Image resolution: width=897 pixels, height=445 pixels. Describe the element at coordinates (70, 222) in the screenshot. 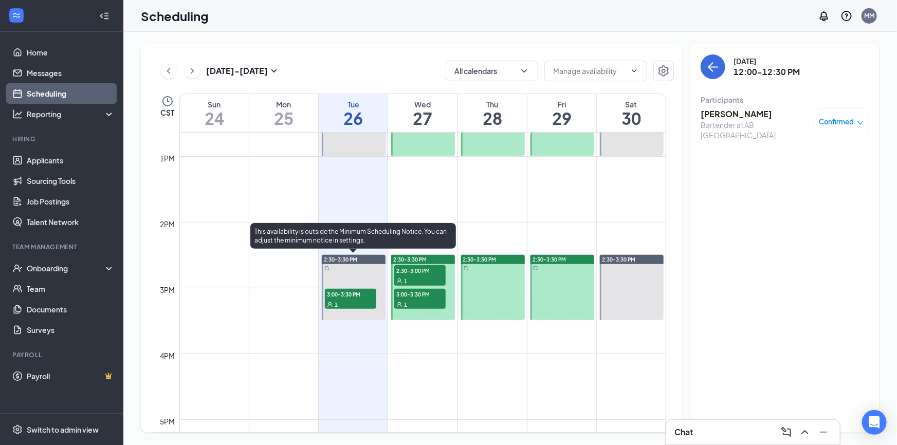

I see `a: Talent Network` at that location.